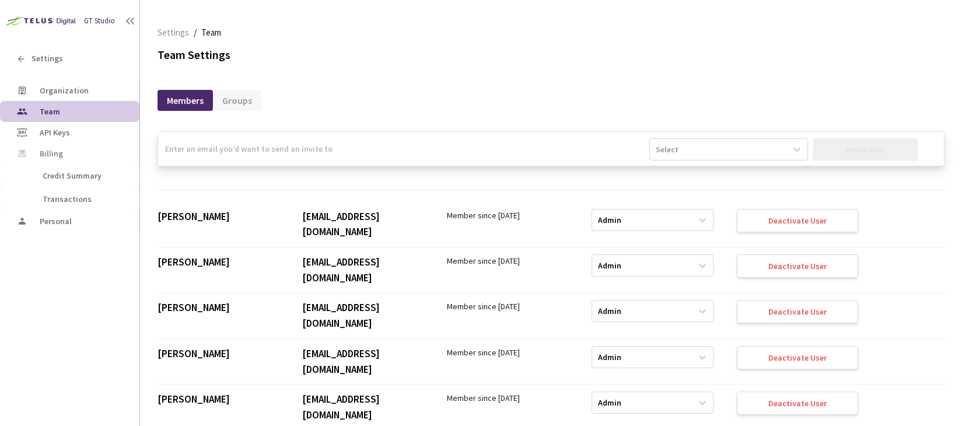 This screenshot has width=962, height=426. Describe the element at coordinates (64, 90) in the screenshot. I see `span: Organization` at that location.